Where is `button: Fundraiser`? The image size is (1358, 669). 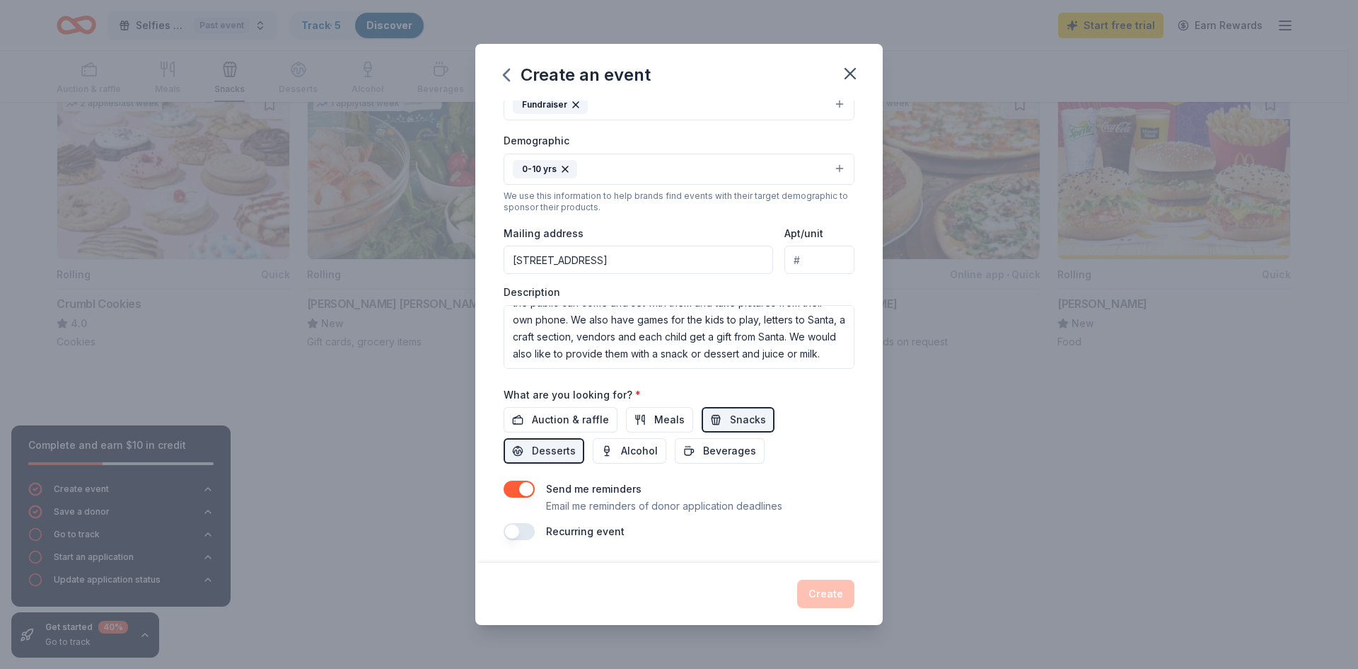
button: Fundraiser is located at coordinates (679, 105).